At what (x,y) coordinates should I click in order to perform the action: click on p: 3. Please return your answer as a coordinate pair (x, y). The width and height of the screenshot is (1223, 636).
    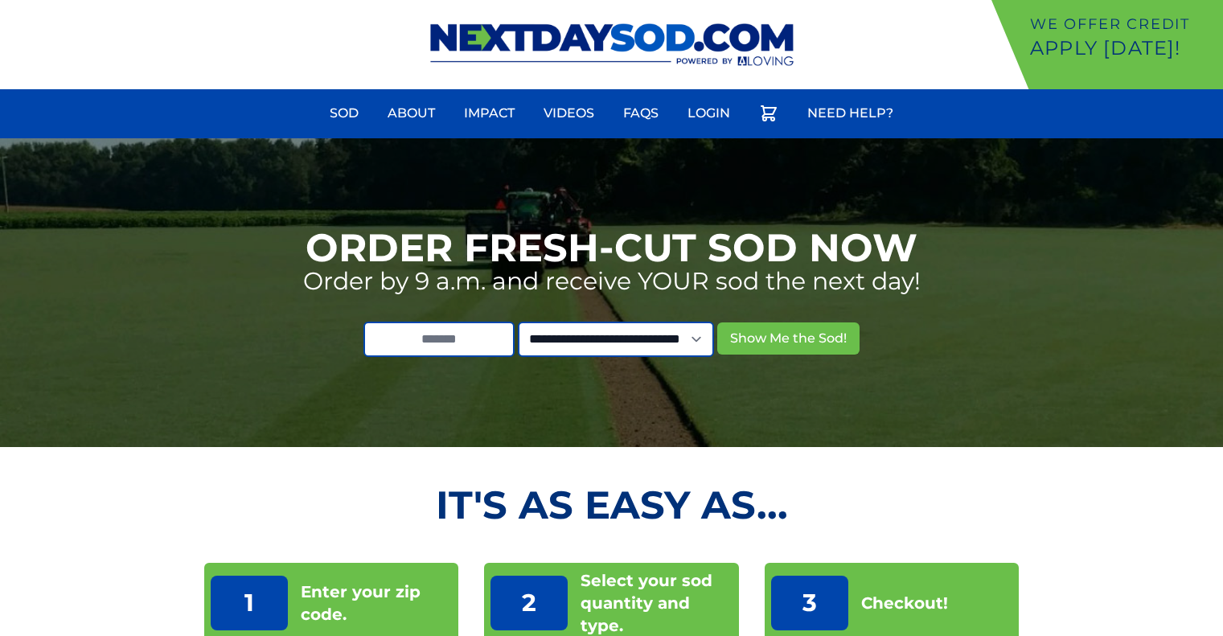
    Looking at the image, I should click on (810, 603).